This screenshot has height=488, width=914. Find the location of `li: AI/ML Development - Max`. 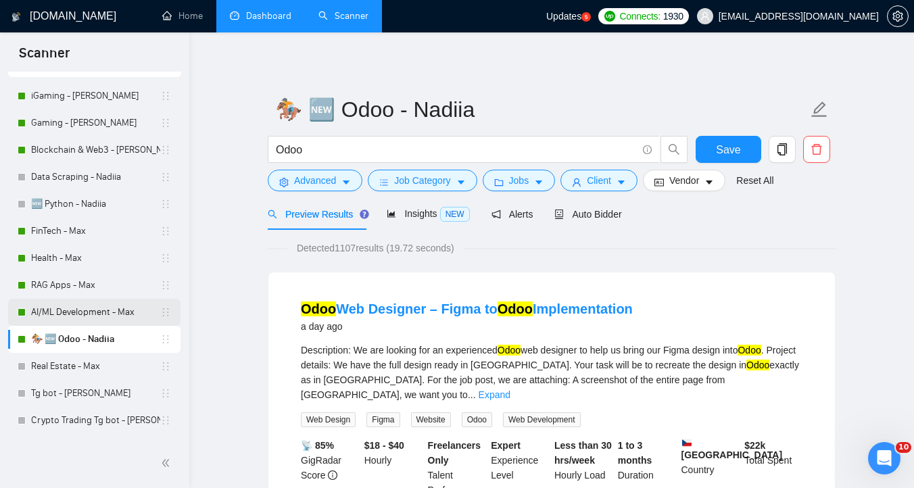

li: AI/ML Development - Max is located at coordinates (94, 312).